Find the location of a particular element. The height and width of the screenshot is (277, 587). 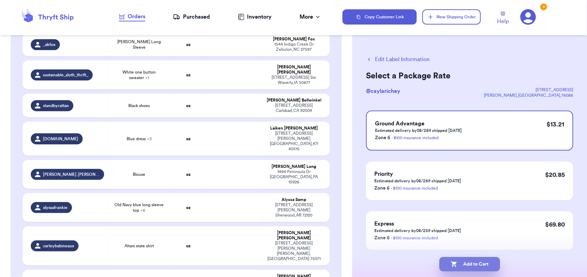

div: Alyssa Samp is located at coordinates (294, 200).